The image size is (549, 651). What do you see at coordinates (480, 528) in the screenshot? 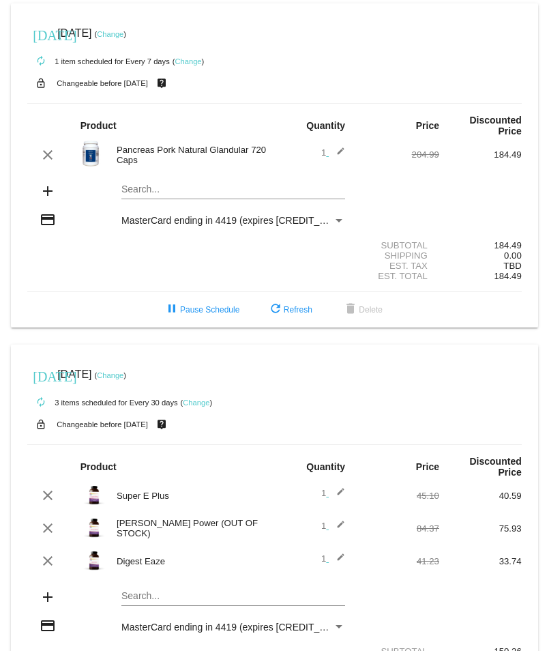
I see `div: 75.93` at bounding box center [480, 528].